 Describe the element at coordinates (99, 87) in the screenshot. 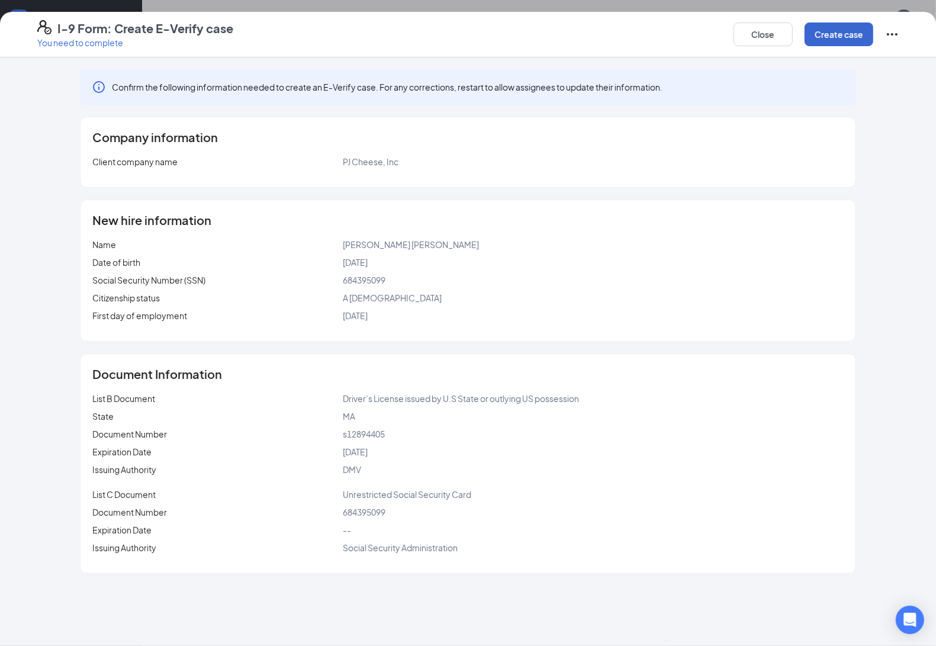

I see `svg: Info` at that location.